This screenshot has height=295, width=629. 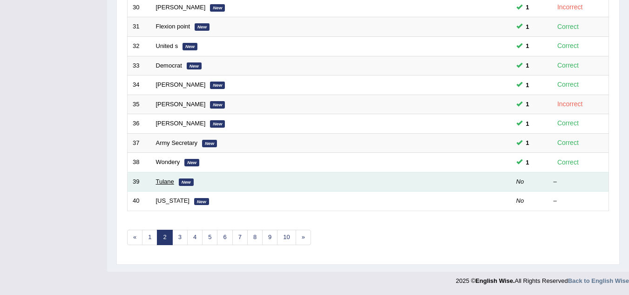 I want to click on a: Army Secretary, so click(x=177, y=143).